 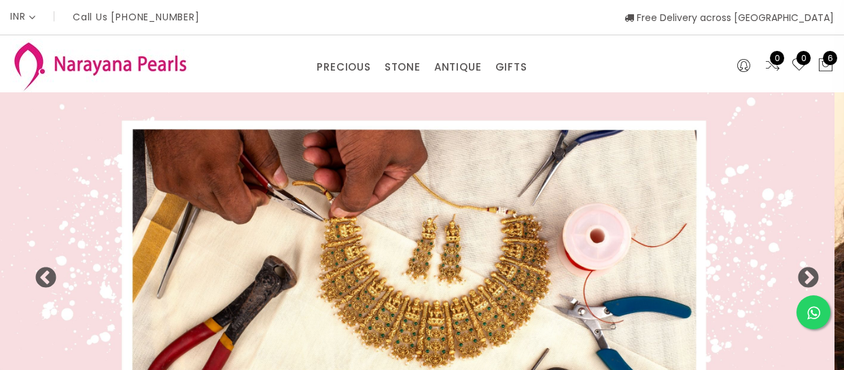 What do you see at coordinates (402, 67) in the screenshot?
I see `a: STONE` at bounding box center [402, 67].